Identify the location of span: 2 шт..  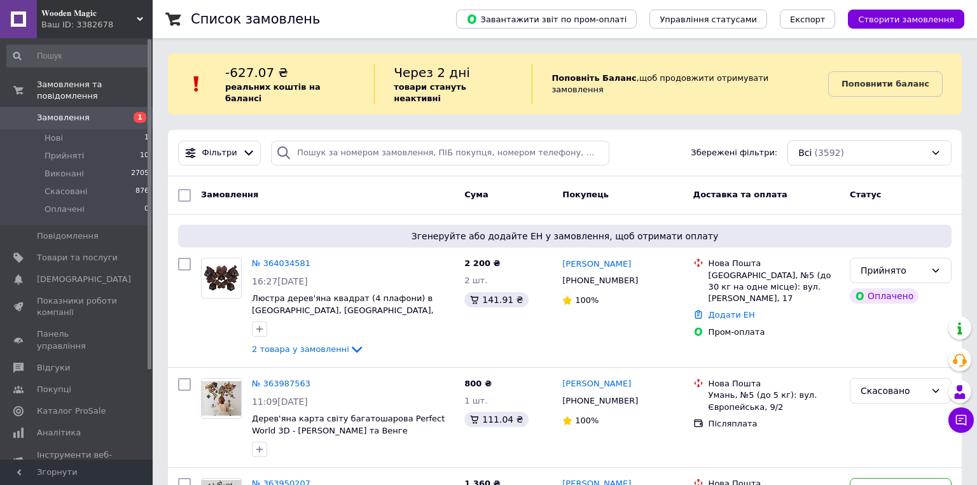
(476, 280).